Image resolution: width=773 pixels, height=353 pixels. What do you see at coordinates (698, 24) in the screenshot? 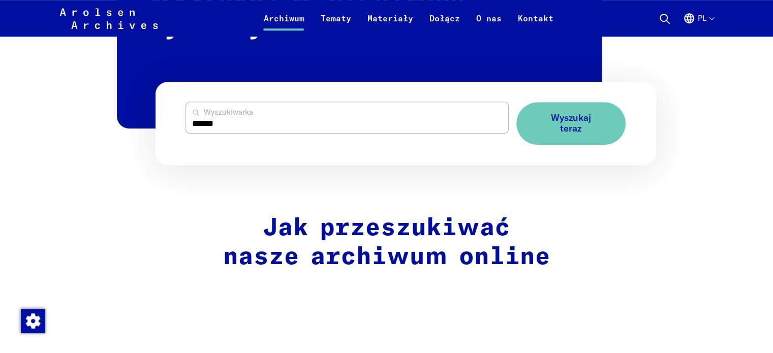
I see `button: Polski, wybór języka` at bounding box center [698, 24].